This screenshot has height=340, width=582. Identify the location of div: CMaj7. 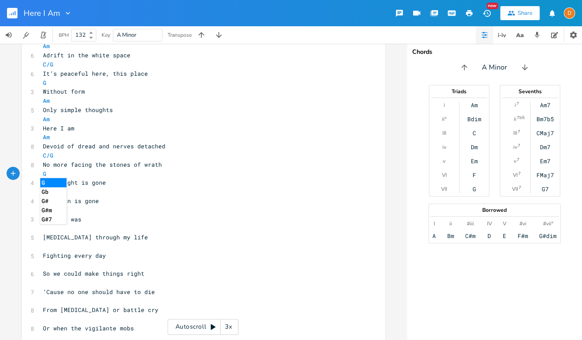
(545, 133).